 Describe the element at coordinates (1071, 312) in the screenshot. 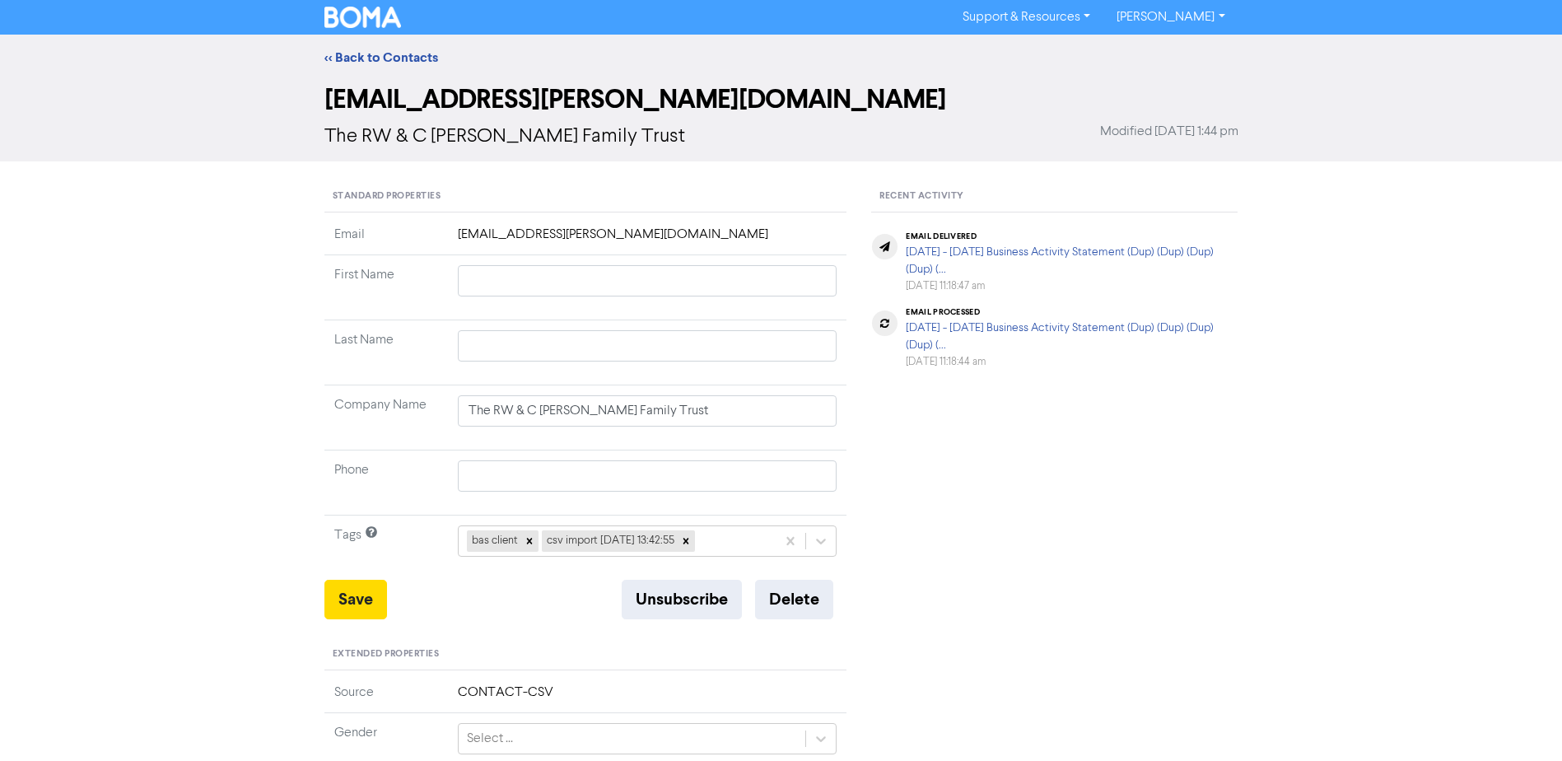

I see `div: email processed` at that location.